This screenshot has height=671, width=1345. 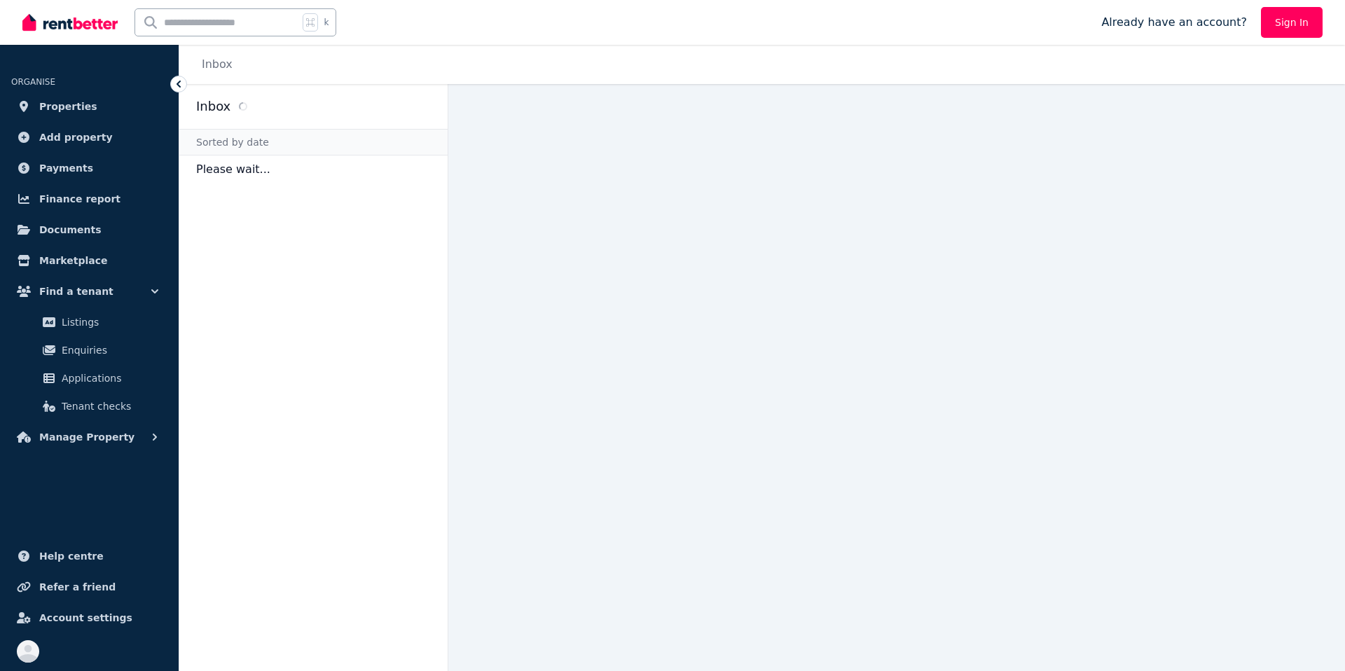 What do you see at coordinates (87, 437) in the screenshot?
I see `span: Manage Property` at bounding box center [87, 437].